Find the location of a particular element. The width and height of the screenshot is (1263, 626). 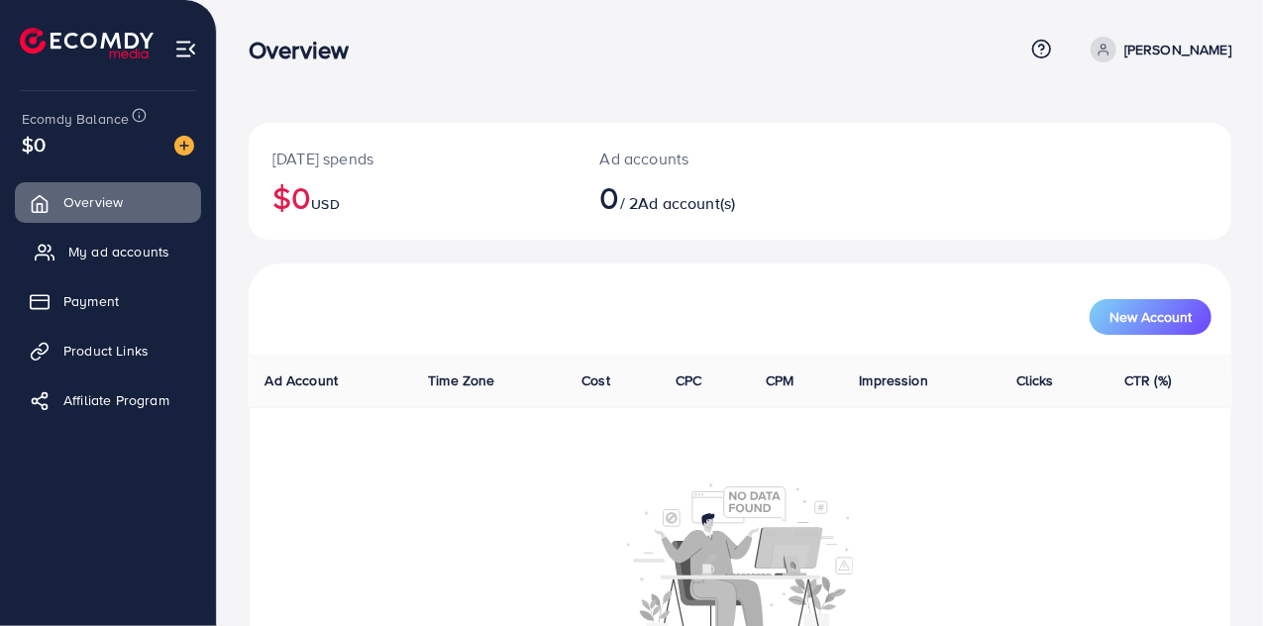

h2: / 2 is located at coordinates (699, 197).